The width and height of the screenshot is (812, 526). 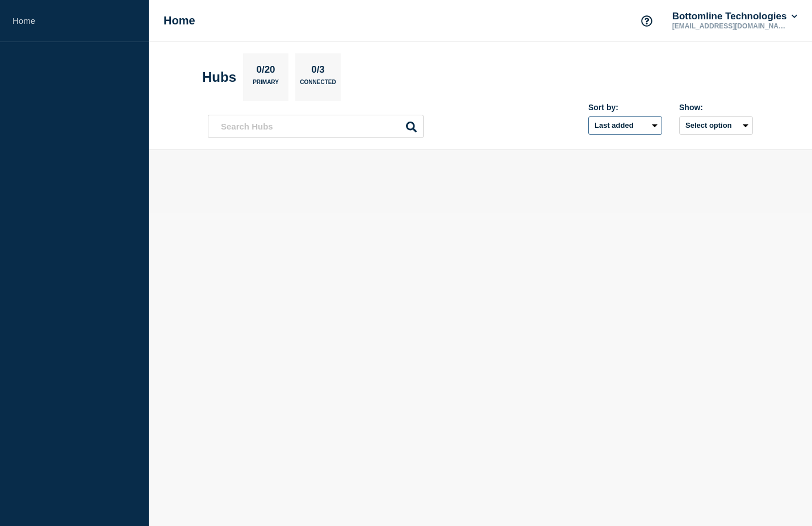 I want to click on select: Sort by, so click(x=625, y=126).